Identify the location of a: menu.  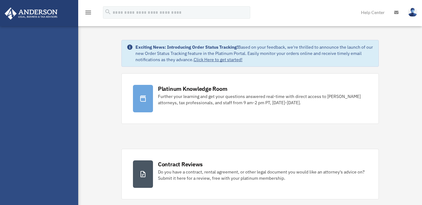
(88, 13).